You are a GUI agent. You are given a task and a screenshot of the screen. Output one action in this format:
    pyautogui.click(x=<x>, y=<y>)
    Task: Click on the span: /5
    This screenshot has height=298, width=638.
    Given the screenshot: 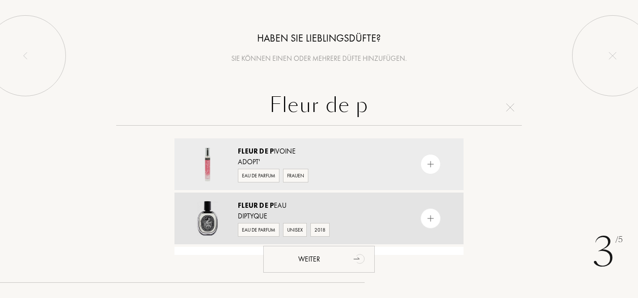 What is the action you would take?
    pyautogui.click(x=619, y=240)
    